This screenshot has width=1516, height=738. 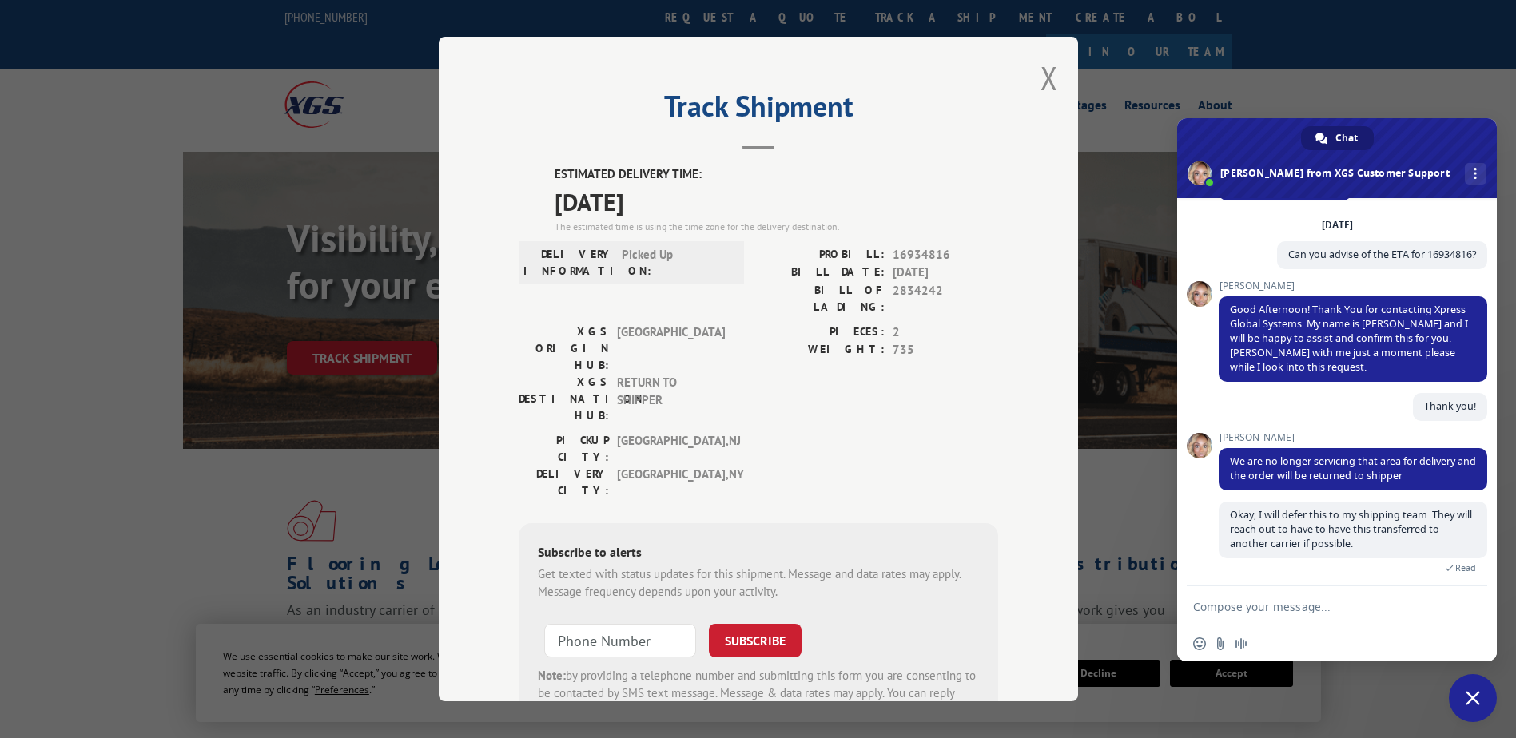 I want to click on span: Insert an emoji, so click(x=1199, y=644).